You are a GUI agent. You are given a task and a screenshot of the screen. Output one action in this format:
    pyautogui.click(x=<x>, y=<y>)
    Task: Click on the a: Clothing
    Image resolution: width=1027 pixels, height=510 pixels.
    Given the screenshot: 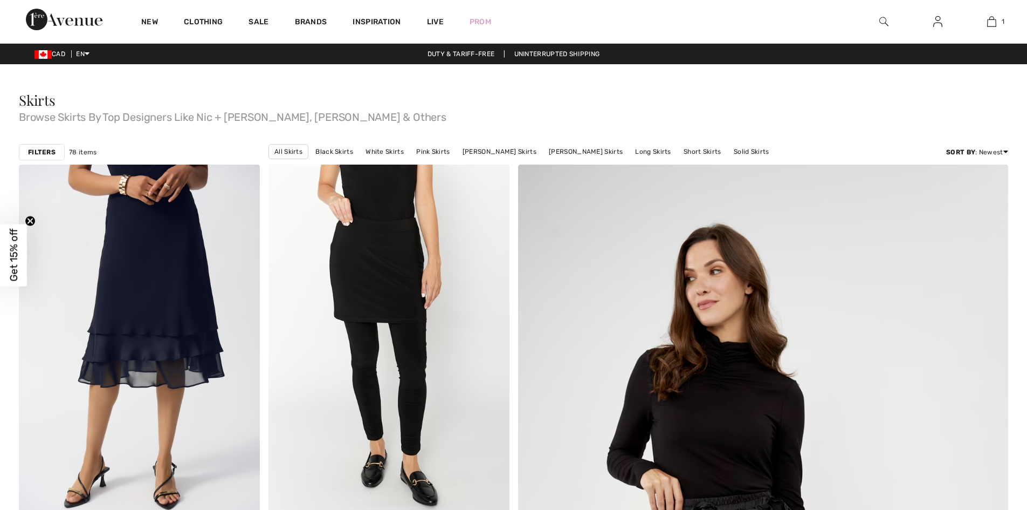 What is the action you would take?
    pyautogui.click(x=203, y=23)
    